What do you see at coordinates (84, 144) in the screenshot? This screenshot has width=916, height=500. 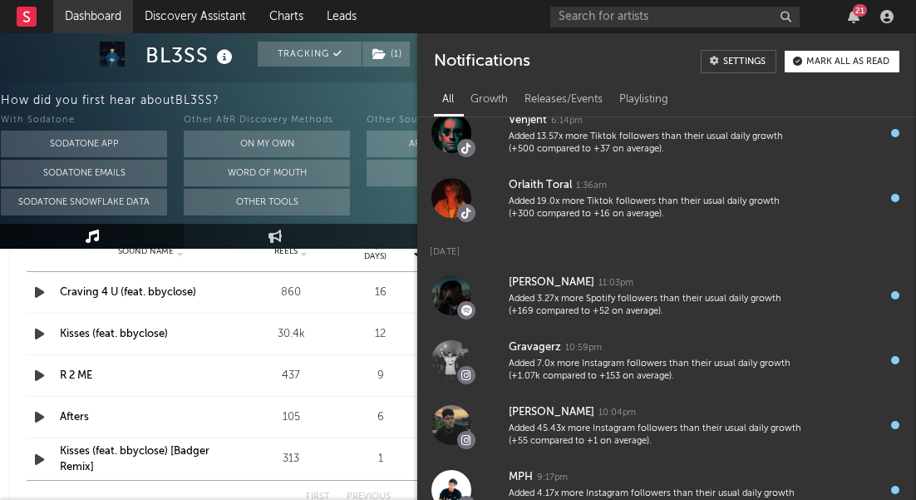 I see `button: Sodatone App` at bounding box center [84, 144].